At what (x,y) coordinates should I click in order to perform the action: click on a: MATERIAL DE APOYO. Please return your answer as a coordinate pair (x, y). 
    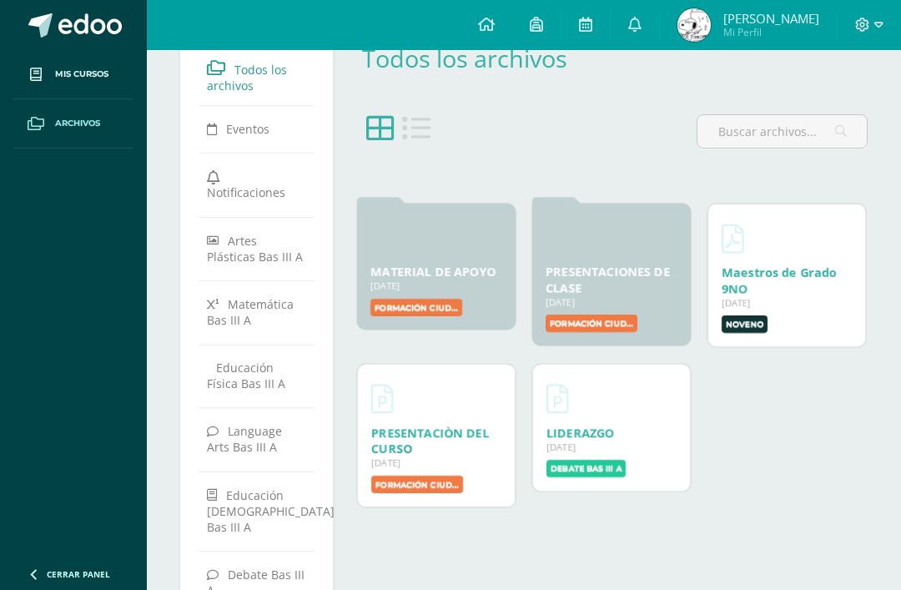
    Looking at the image, I should click on (433, 271).